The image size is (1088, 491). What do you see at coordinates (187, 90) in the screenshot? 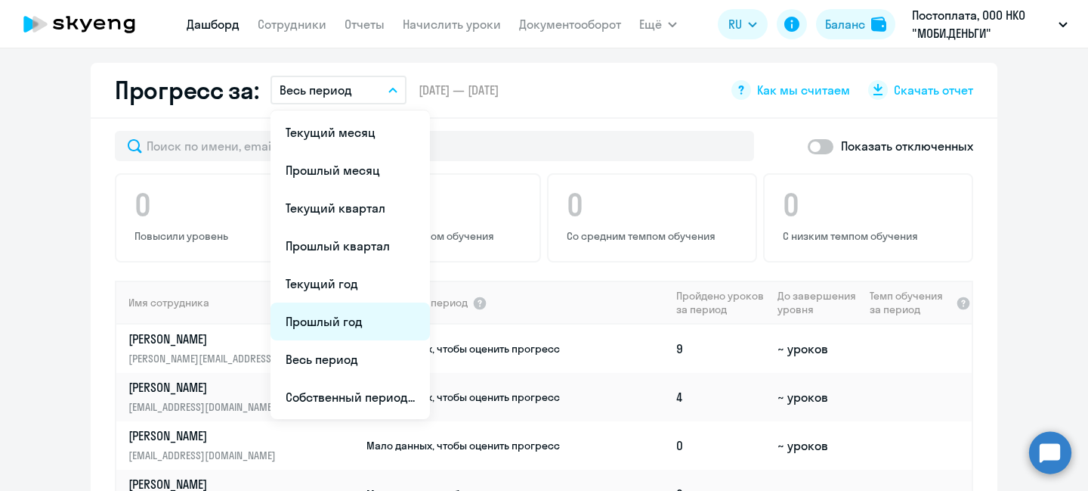
I see `h2: Прогресс за:` at bounding box center [187, 90].